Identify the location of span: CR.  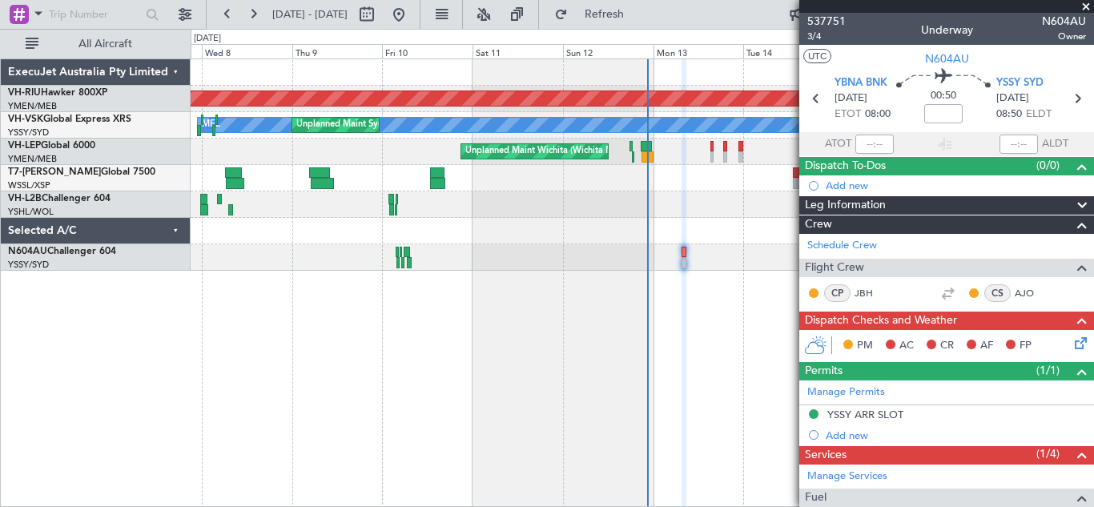
(946, 346).